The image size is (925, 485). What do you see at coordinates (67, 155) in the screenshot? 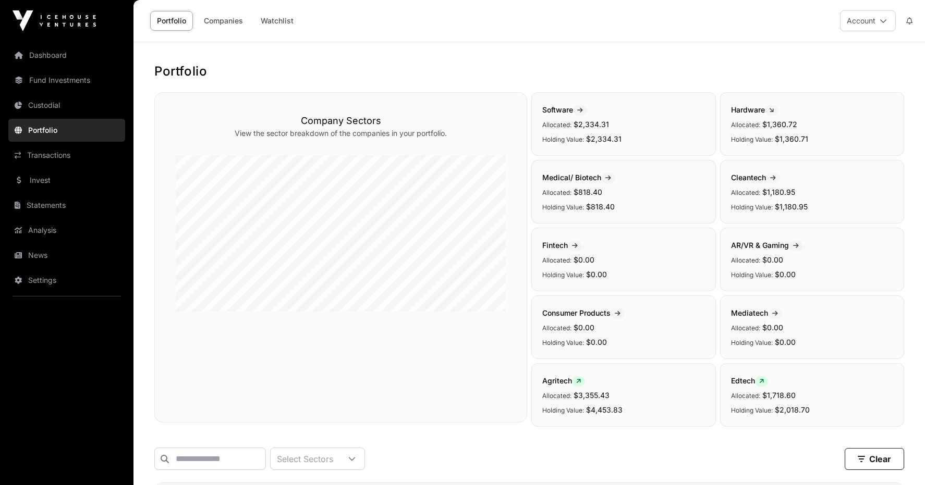
I see `a: Transactions` at bounding box center [67, 155].